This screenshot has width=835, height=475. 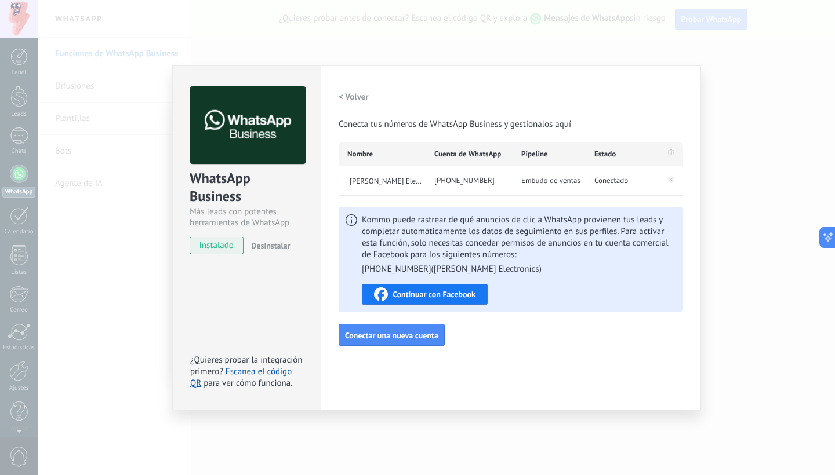 I want to click on button: < Volver, so click(x=354, y=97).